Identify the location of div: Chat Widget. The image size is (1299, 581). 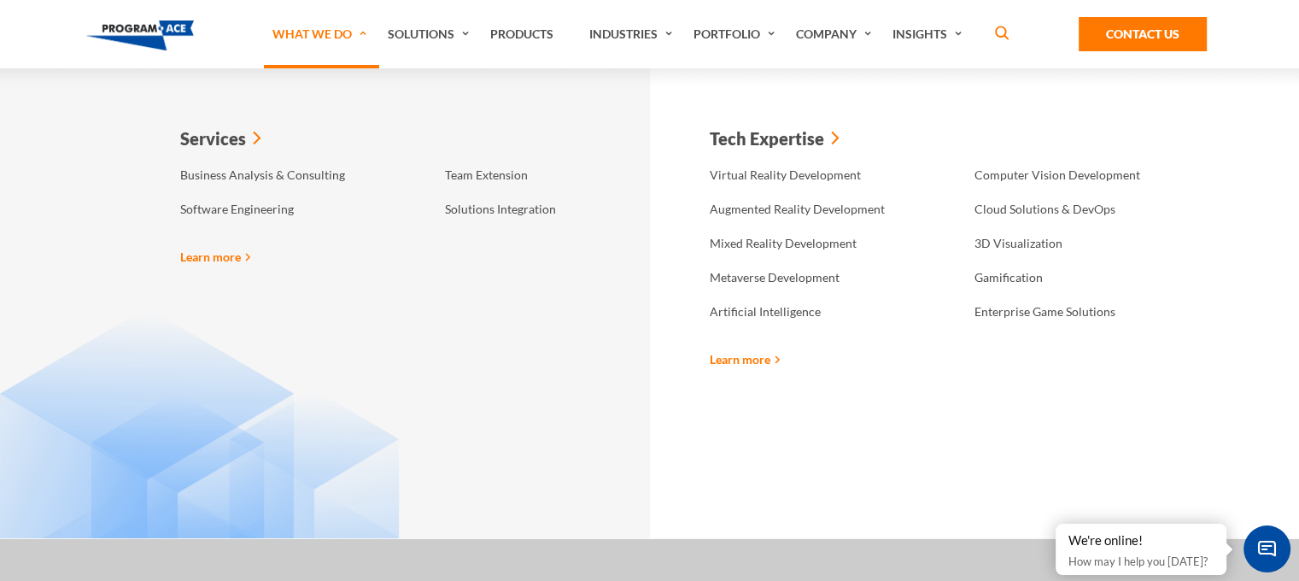
(1266, 548).